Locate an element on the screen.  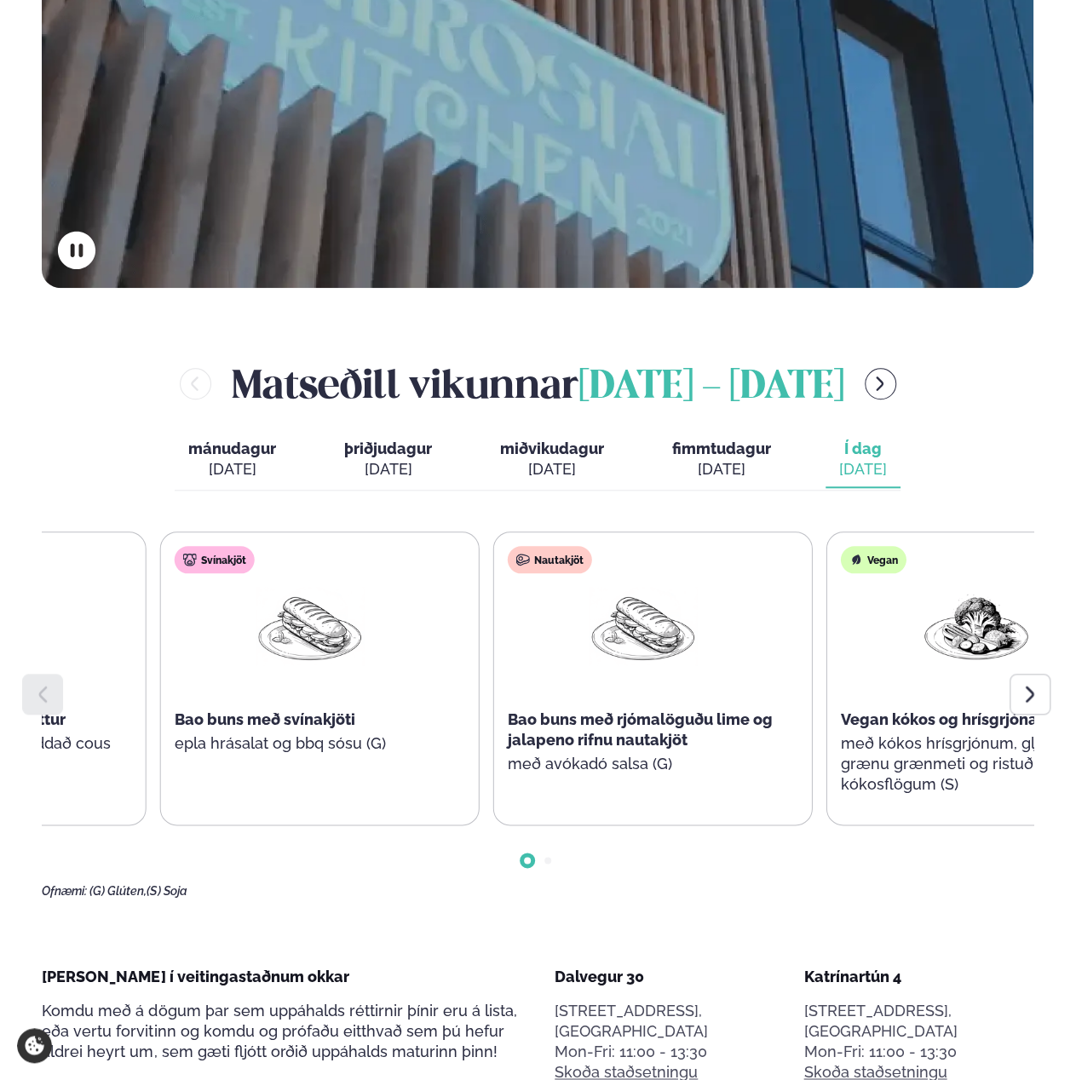
div: Svínakjöt is located at coordinates (214, 560).